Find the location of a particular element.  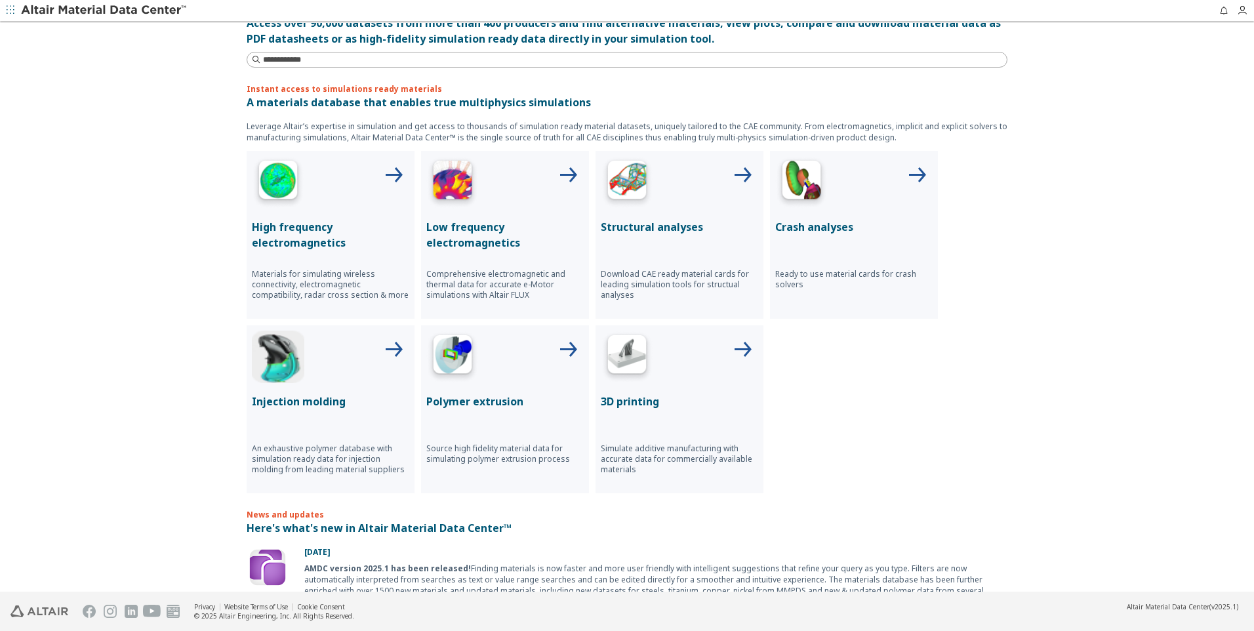

p: Source high fidelity material data for simulating polymer extrusion process is located at coordinates (505, 454).